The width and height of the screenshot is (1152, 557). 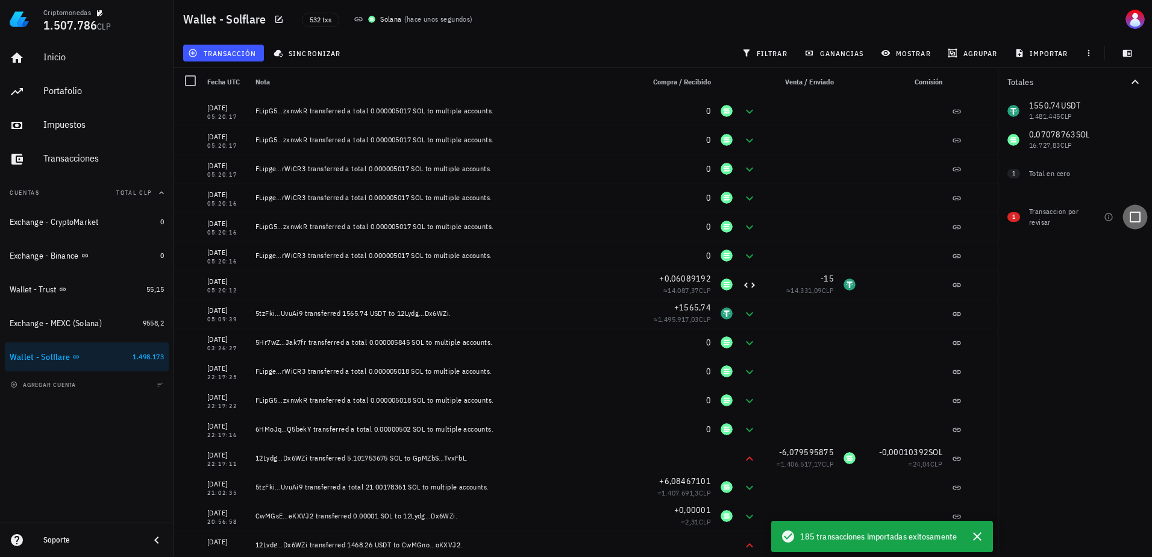 I want to click on span: 14.331,09, so click(x=806, y=290).